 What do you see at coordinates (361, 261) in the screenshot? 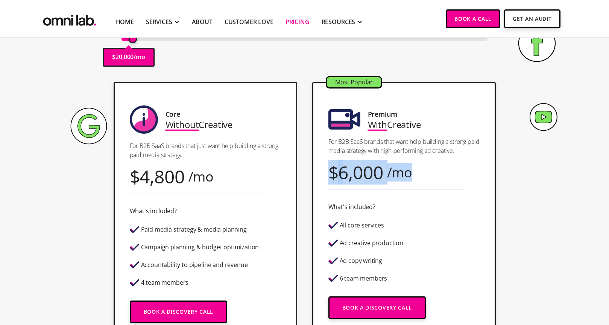
I see `div: Ad copy writing` at bounding box center [361, 261].